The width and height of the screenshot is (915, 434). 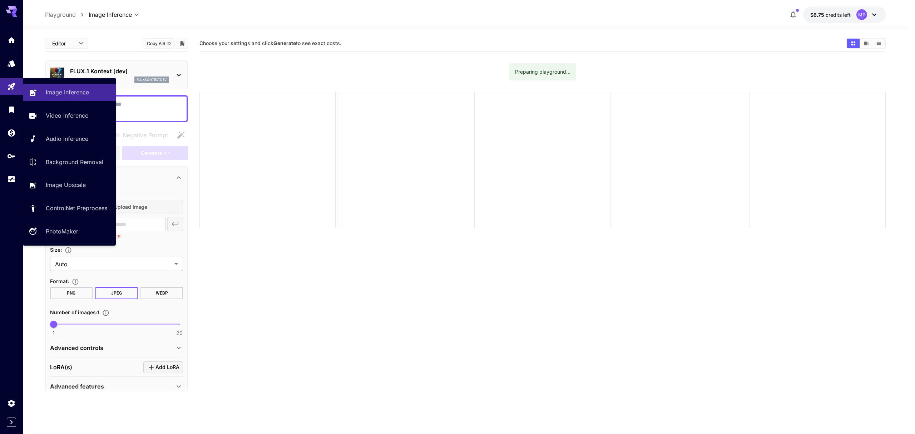 What do you see at coordinates (76, 208) in the screenshot?
I see `p: ControlNet Preprocess` at bounding box center [76, 208].